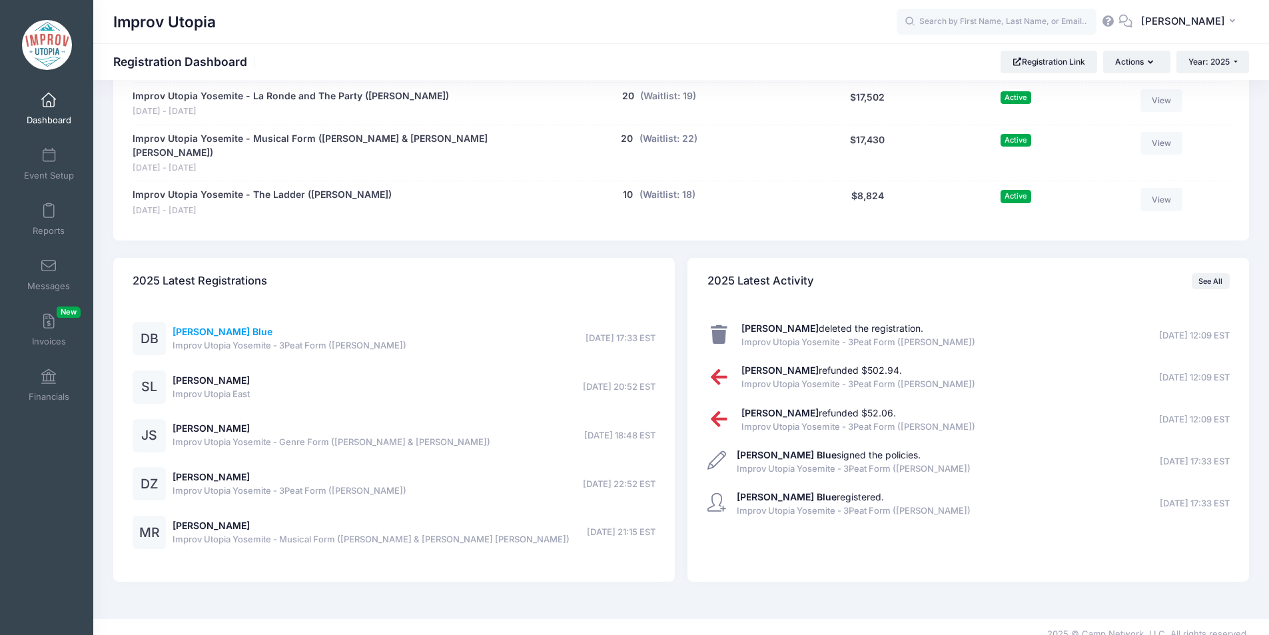 This screenshot has width=1269, height=635. I want to click on a: JS, so click(149, 436).